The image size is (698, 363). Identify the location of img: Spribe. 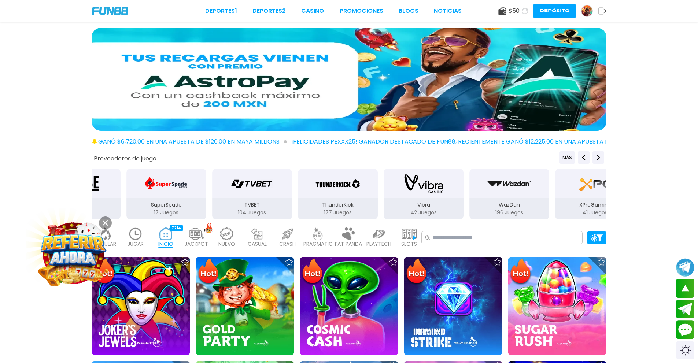
(80, 183).